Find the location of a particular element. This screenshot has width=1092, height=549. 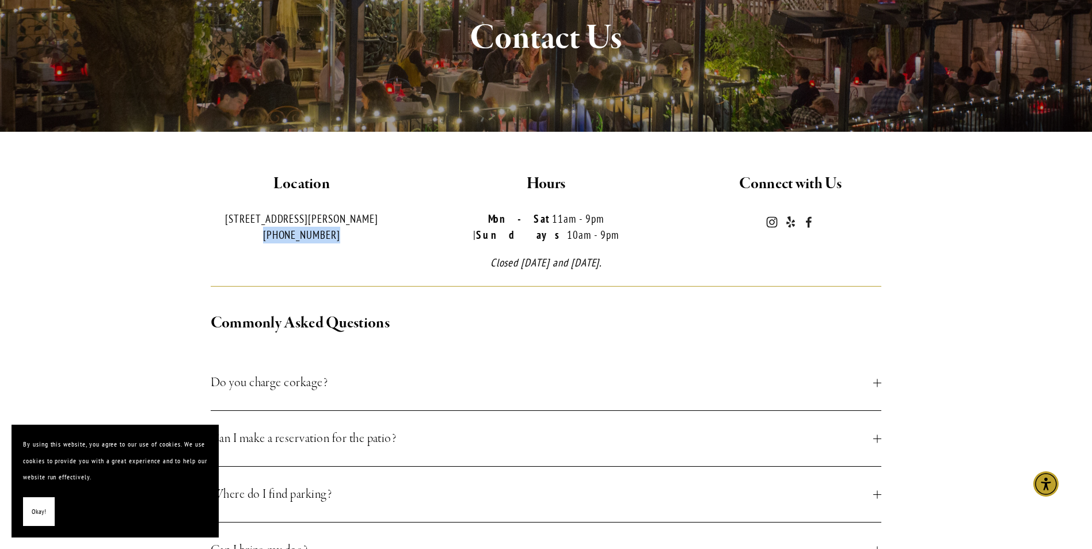

strong: Mon-Sat is located at coordinates (520, 219).